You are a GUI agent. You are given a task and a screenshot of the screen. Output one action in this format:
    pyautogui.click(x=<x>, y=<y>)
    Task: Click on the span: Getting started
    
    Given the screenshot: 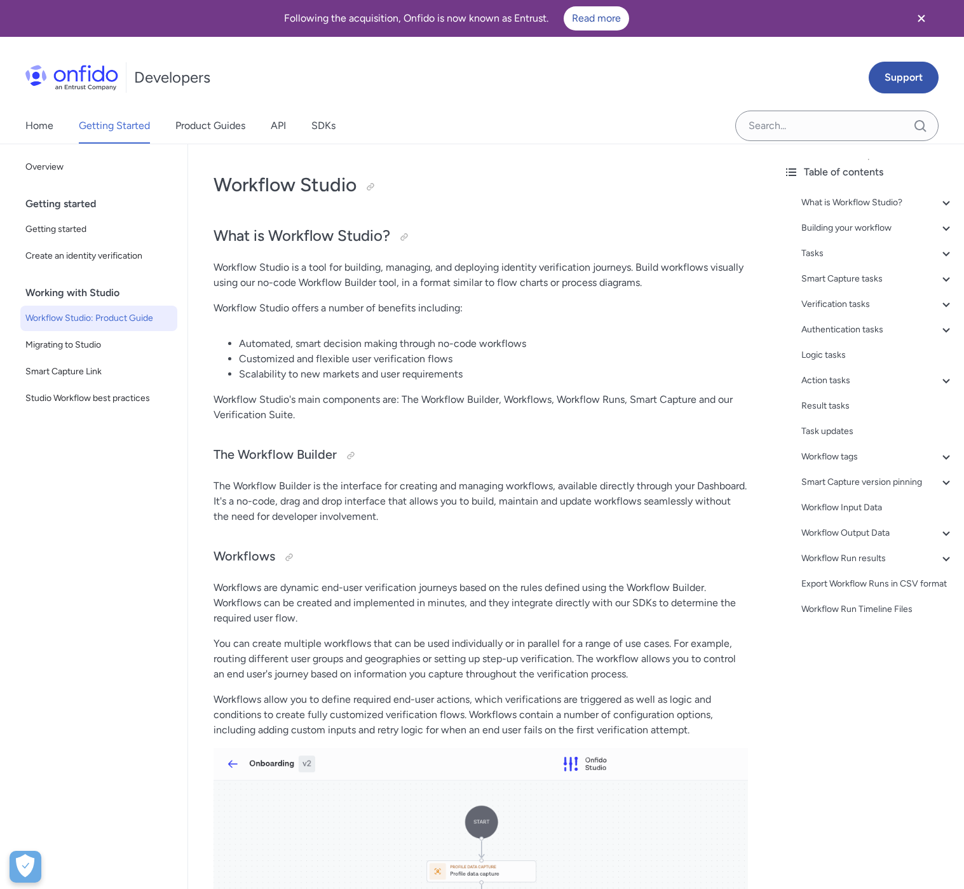 What is the action you would take?
    pyautogui.click(x=99, y=229)
    